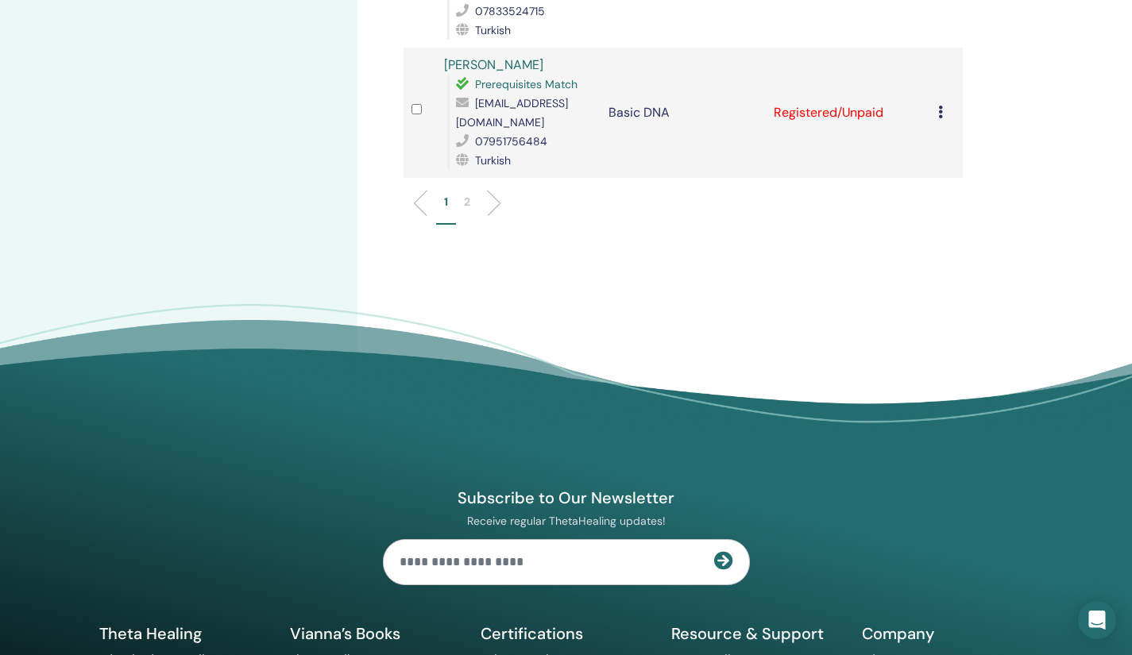 This screenshot has width=1132, height=655. What do you see at coordinates (1097, 620) in the screenshot?
I see `div: Open Intercom Messenger` at bounding box center [1097, 620].